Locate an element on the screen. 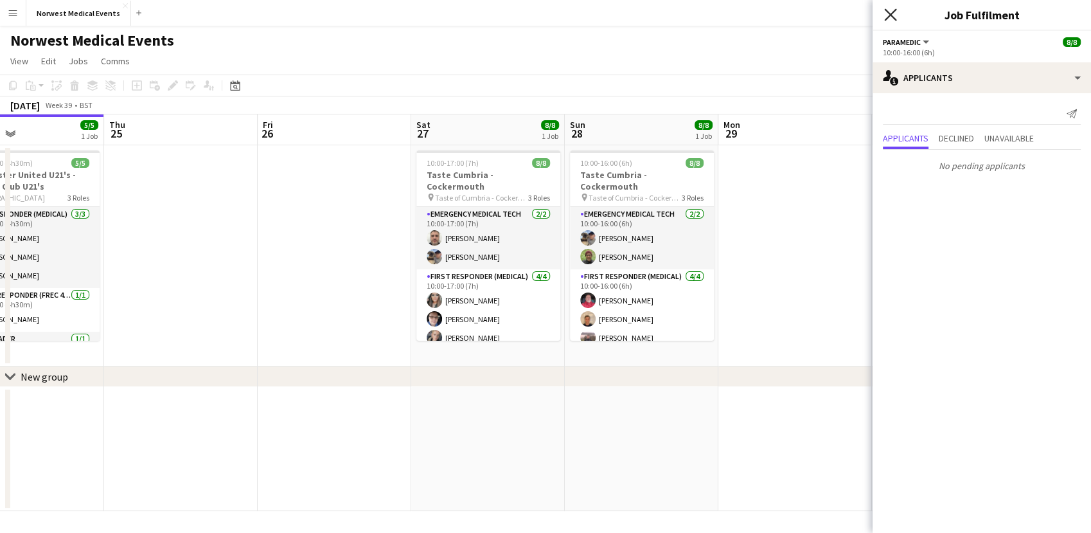  h1: Norwest Medical Events is located at coordinates (92, 40).